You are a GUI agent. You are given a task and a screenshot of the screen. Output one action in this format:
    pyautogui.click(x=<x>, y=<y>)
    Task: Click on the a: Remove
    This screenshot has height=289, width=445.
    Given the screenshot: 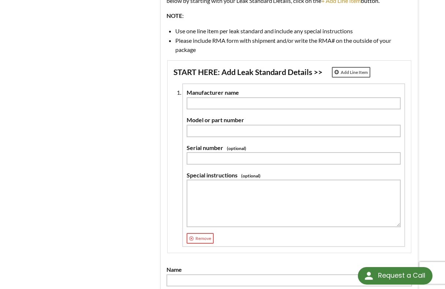 What is the action you would take?
    pyautogui.click(x=200, y=238)
    